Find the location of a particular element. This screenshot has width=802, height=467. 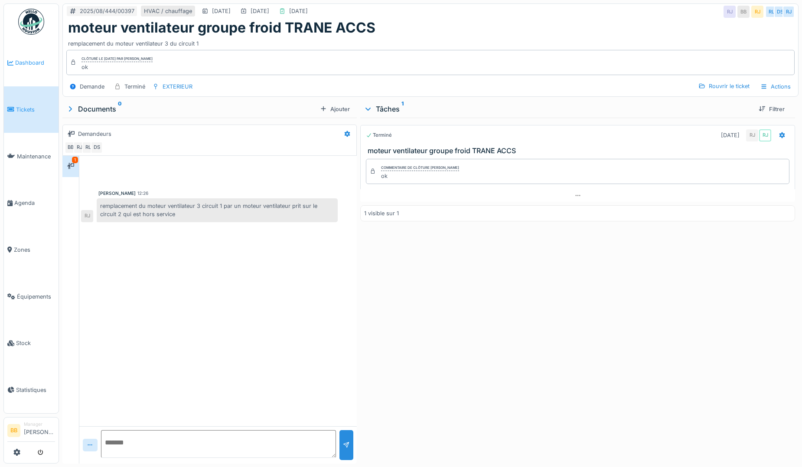

a: Statistiques is located at coordinates (31, 390).